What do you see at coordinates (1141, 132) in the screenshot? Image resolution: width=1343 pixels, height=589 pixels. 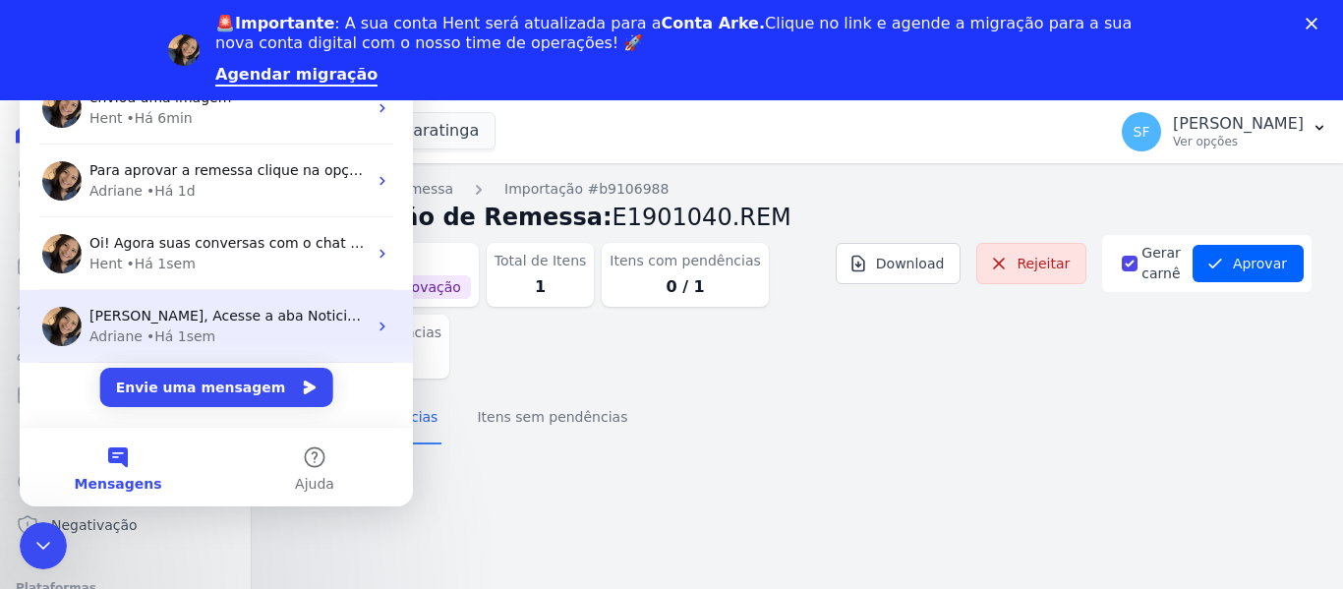 I see `span: SF` at bounding box center [1141, 132].